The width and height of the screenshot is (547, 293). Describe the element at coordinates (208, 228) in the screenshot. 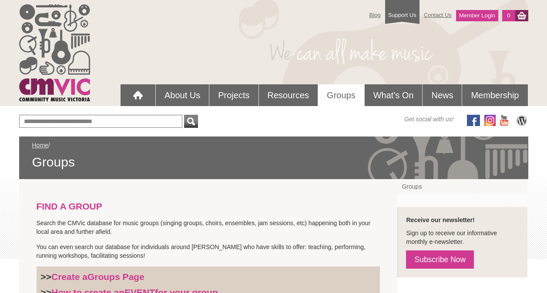

I see `p: Search the CMVic database for music groups (singing groups, choirs, ensembles, jam sessions, etc)...` at that location.